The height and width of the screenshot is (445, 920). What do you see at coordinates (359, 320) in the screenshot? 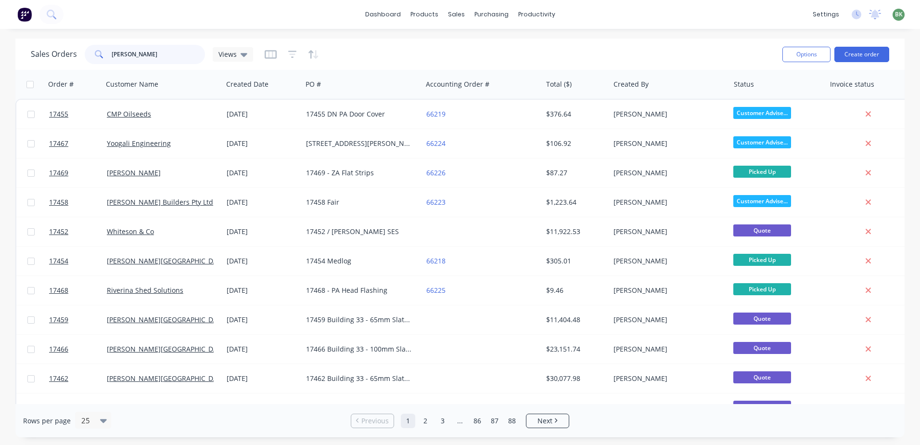
I see `div: 17459 Building 33 - 65mm Slats / 20mm Spacers / Monument` at bounding box center [359, 320].